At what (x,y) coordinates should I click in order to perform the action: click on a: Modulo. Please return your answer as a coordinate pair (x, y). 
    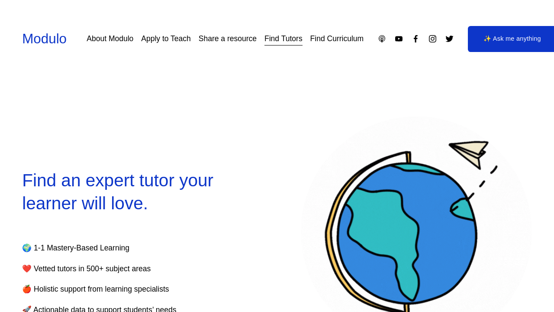
    Looking at the image, I should click on (44, 39).